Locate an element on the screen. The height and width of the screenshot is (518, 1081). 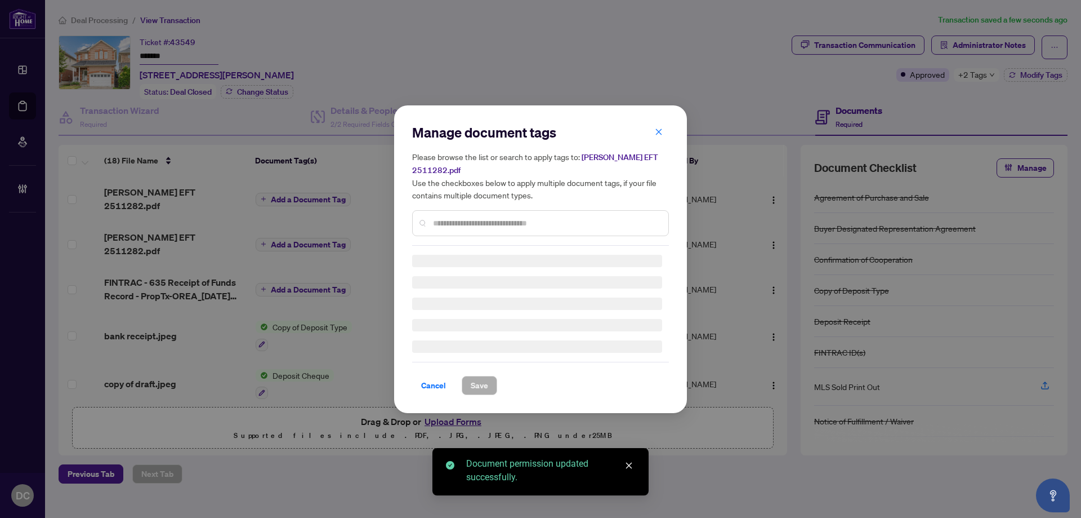
a: Close is located at coordinates (629, 465).